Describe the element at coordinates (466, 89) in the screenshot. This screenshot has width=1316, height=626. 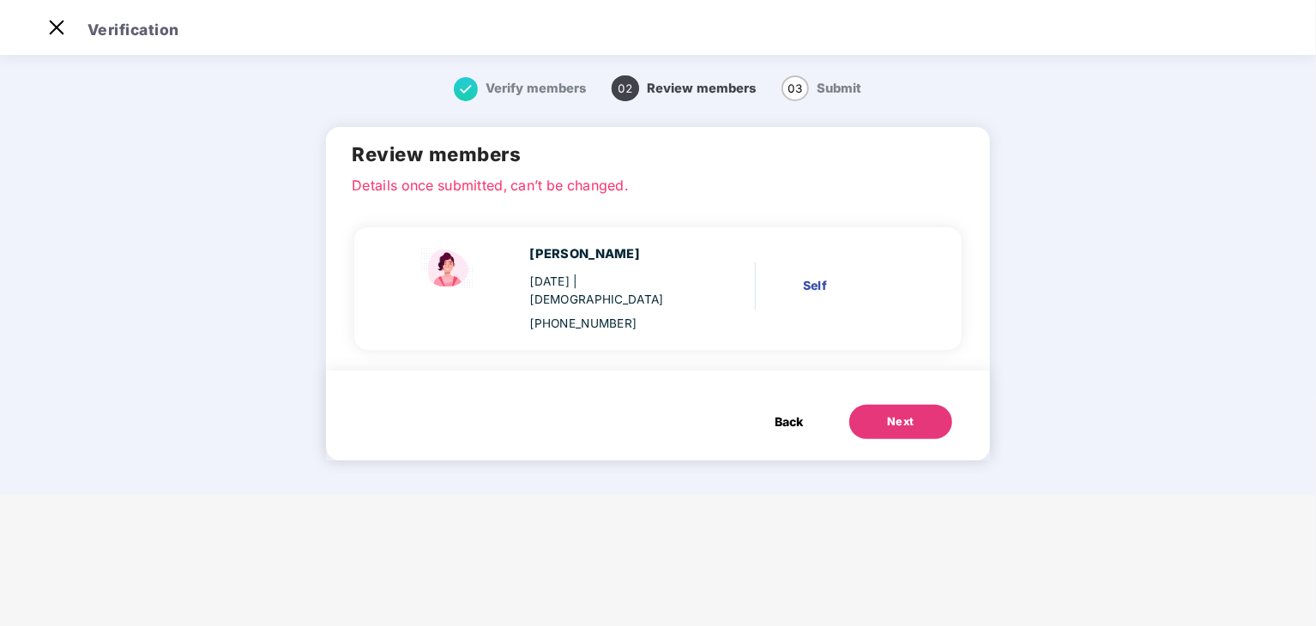
I see `img: svg+xml;base64,PHN2ZyB4bWxucz0iaHR0cDovL3d3dy53My5vcmcvMjAwMC9zdmciIHdpZHRoPSIxNiIgaGVpZ2h0PSIxNi...` at that location.